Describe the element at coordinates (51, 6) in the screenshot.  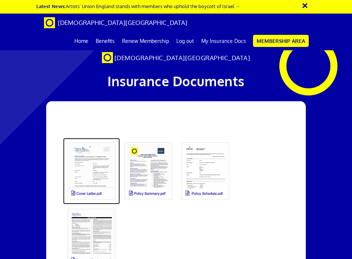
I see `strong: Latest News:` at that location.